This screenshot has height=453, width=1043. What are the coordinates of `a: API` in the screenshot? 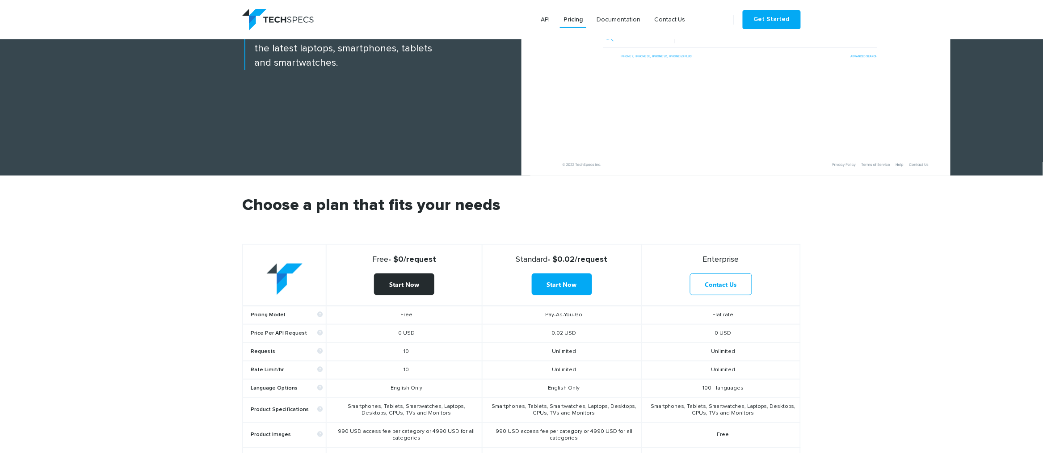 It's located at (545, 20).